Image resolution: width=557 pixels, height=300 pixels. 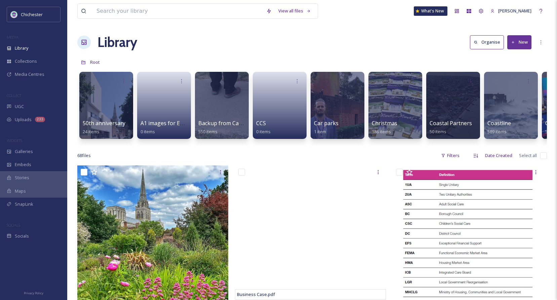 I want to click on span: Christmas, so click(x=384, y=123).